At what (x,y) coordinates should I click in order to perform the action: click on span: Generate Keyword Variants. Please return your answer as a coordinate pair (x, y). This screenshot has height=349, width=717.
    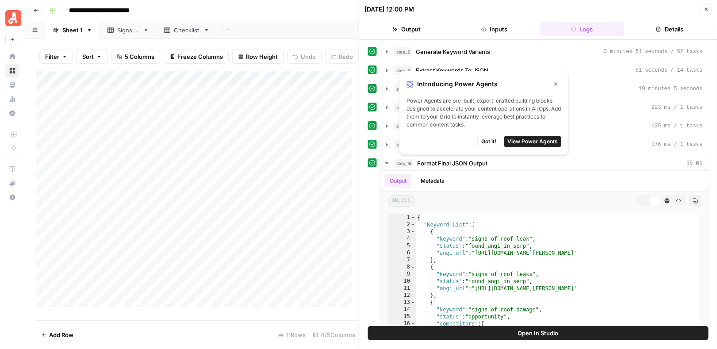
    Looking at the image, I should click on (453, 52).